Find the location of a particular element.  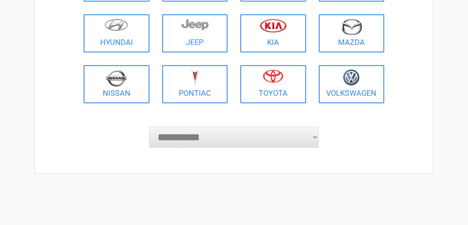

a: Toyota is located at coordinates (273, 84).